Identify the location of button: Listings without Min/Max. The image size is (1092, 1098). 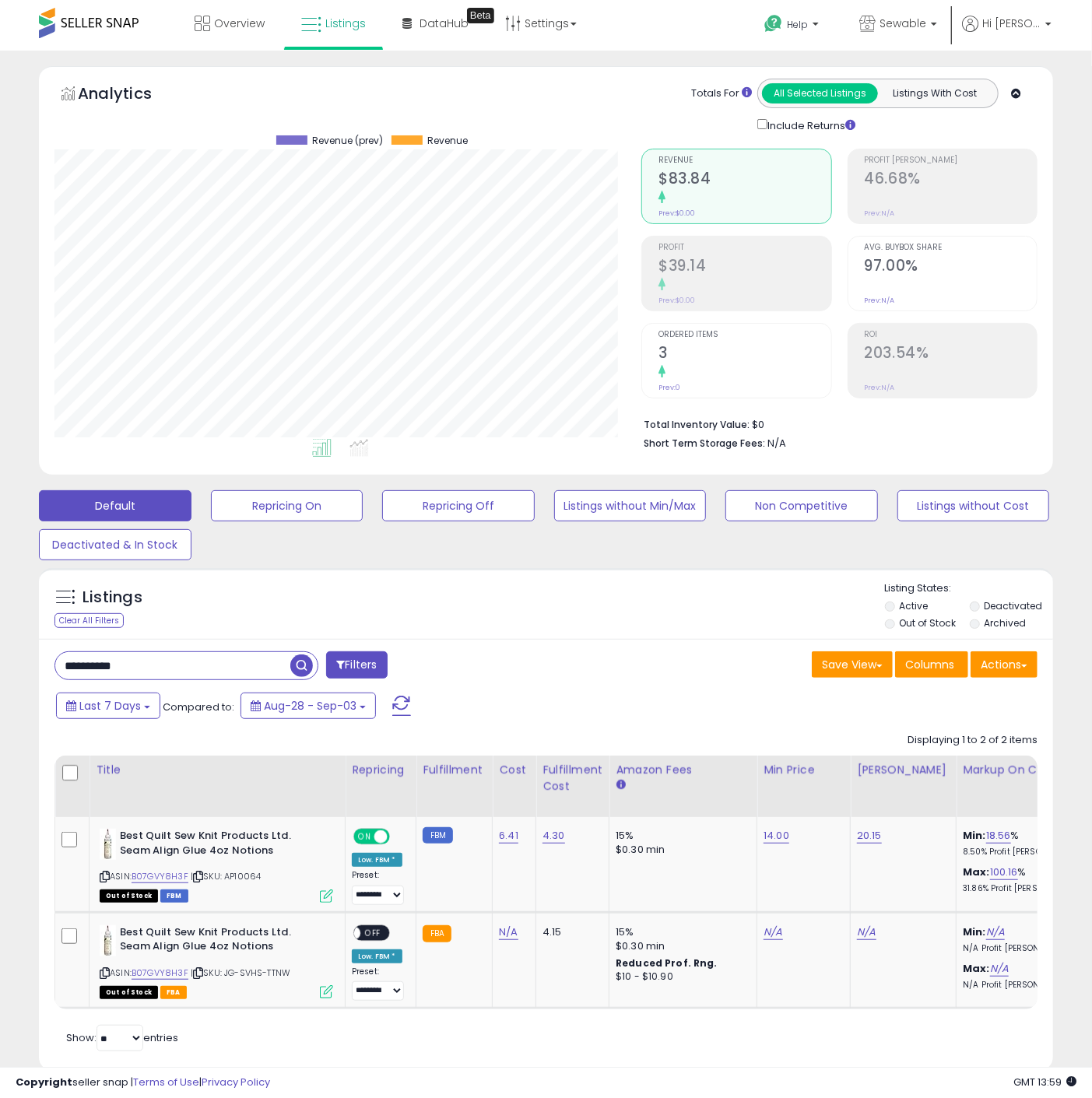
(630, 506).